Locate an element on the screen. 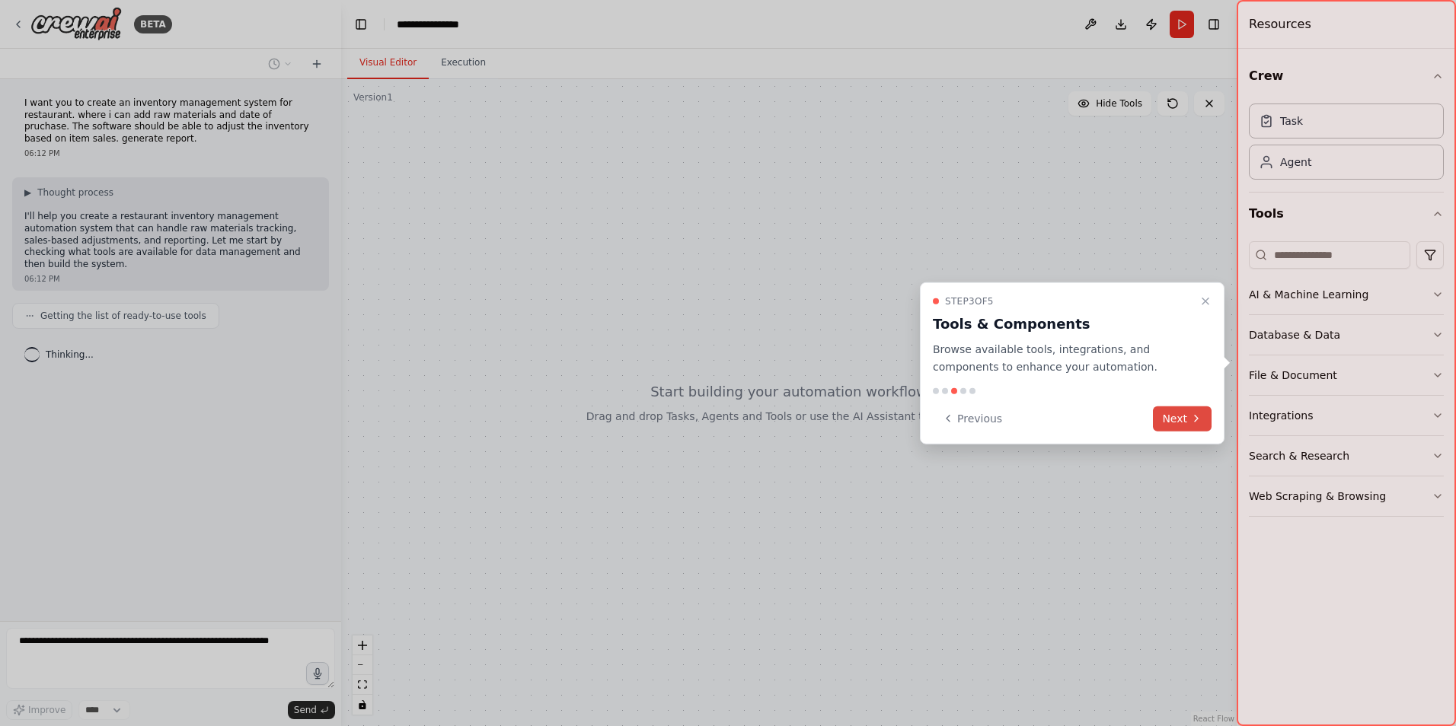 This screenshot has width=1456, height=726. span: Step 3 of 5 is located at coordinates (969, 302).